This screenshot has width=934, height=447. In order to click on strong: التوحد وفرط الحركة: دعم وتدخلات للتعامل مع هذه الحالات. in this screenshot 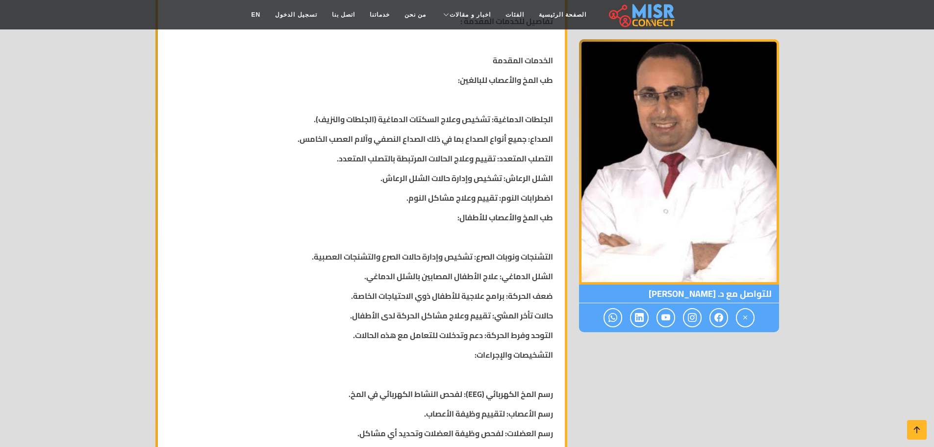, I will do `click(453, 335)`.